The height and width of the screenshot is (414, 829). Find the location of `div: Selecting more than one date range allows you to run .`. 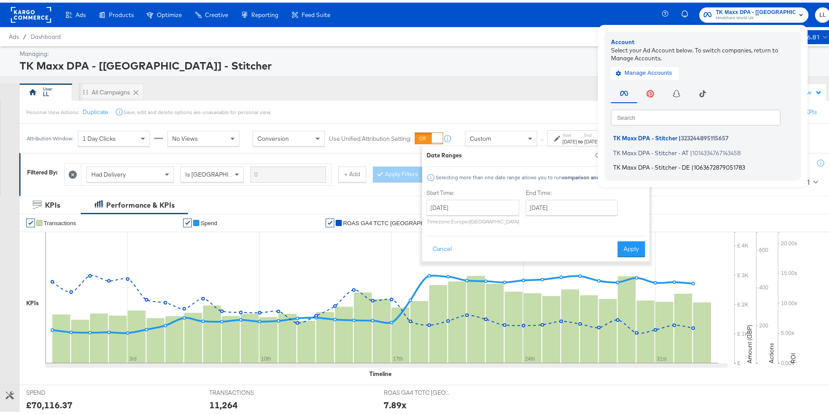

div: Selecting more than one date range allows you to run . is located at coordinates (523, 175).